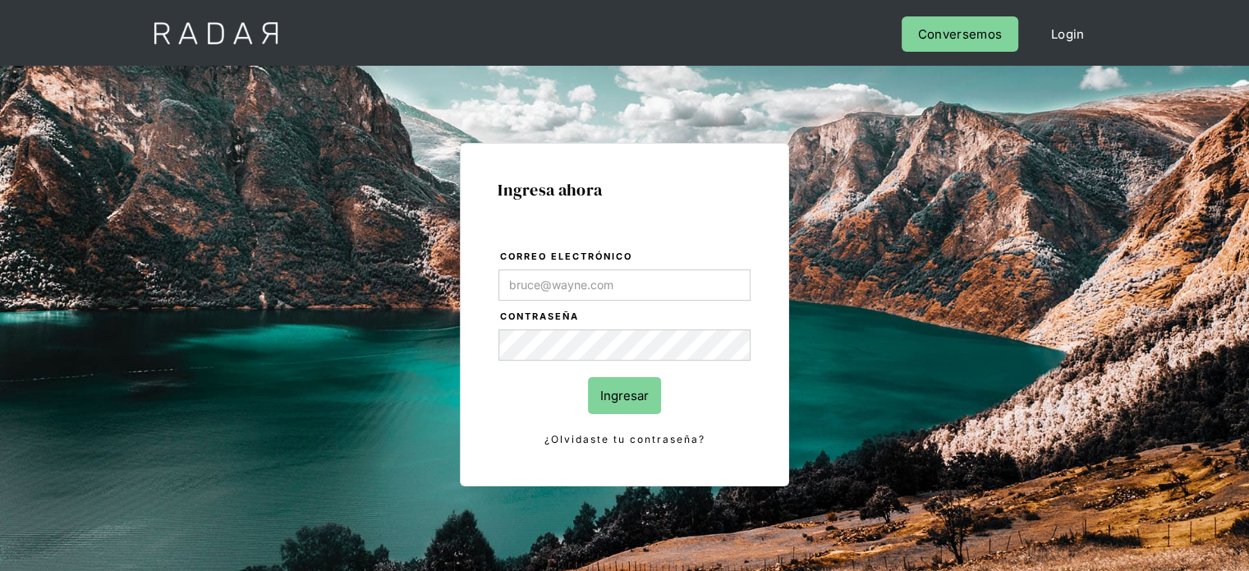  Describe the element at coordinates (624, 439) in the screenshot. I see `a: ¿Olvidaste tu contraseña?` at that location.